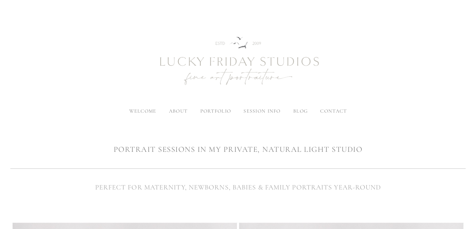 The image size is (476, 229). What do you see at coordinates (262, 111) in the screenshot?
I see `label: session info` at bounding box center [262, 111].